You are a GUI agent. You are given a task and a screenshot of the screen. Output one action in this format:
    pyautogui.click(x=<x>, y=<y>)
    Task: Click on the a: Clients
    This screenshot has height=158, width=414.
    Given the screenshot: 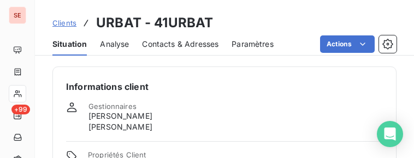 What is the action you would take?
    pyautogui.click(x=64, y=23)
    